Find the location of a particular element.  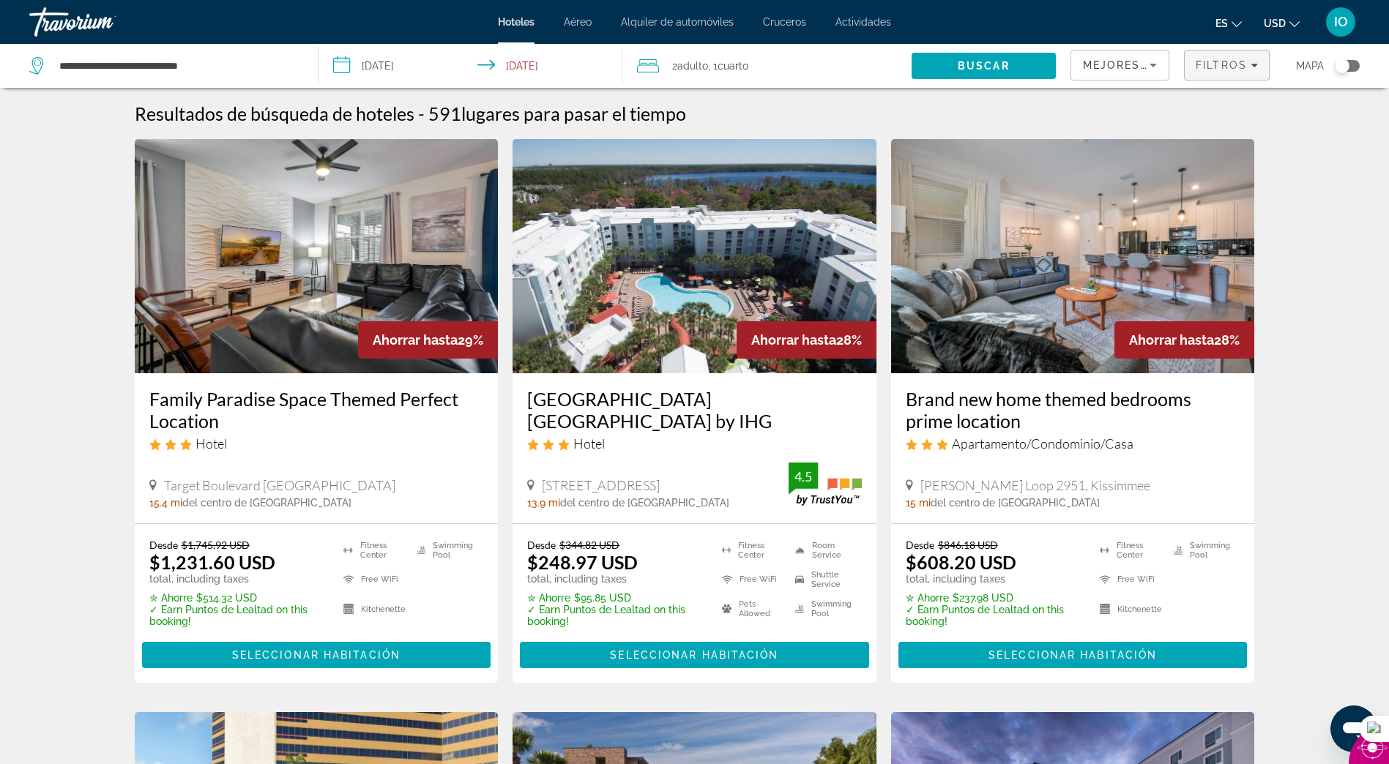

span: USD is located at coordinates (1275, 23).